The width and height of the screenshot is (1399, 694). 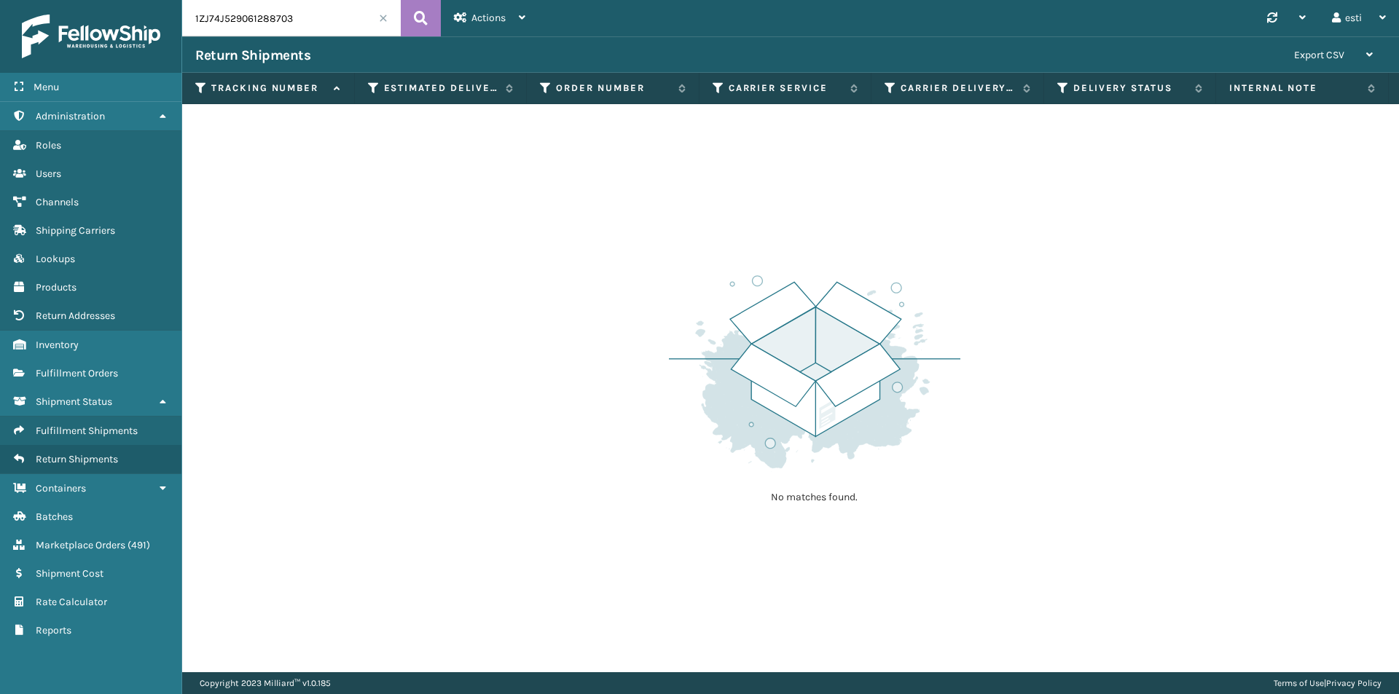 I want to click on a: Terms of Use, so click(x=1299, y=684).